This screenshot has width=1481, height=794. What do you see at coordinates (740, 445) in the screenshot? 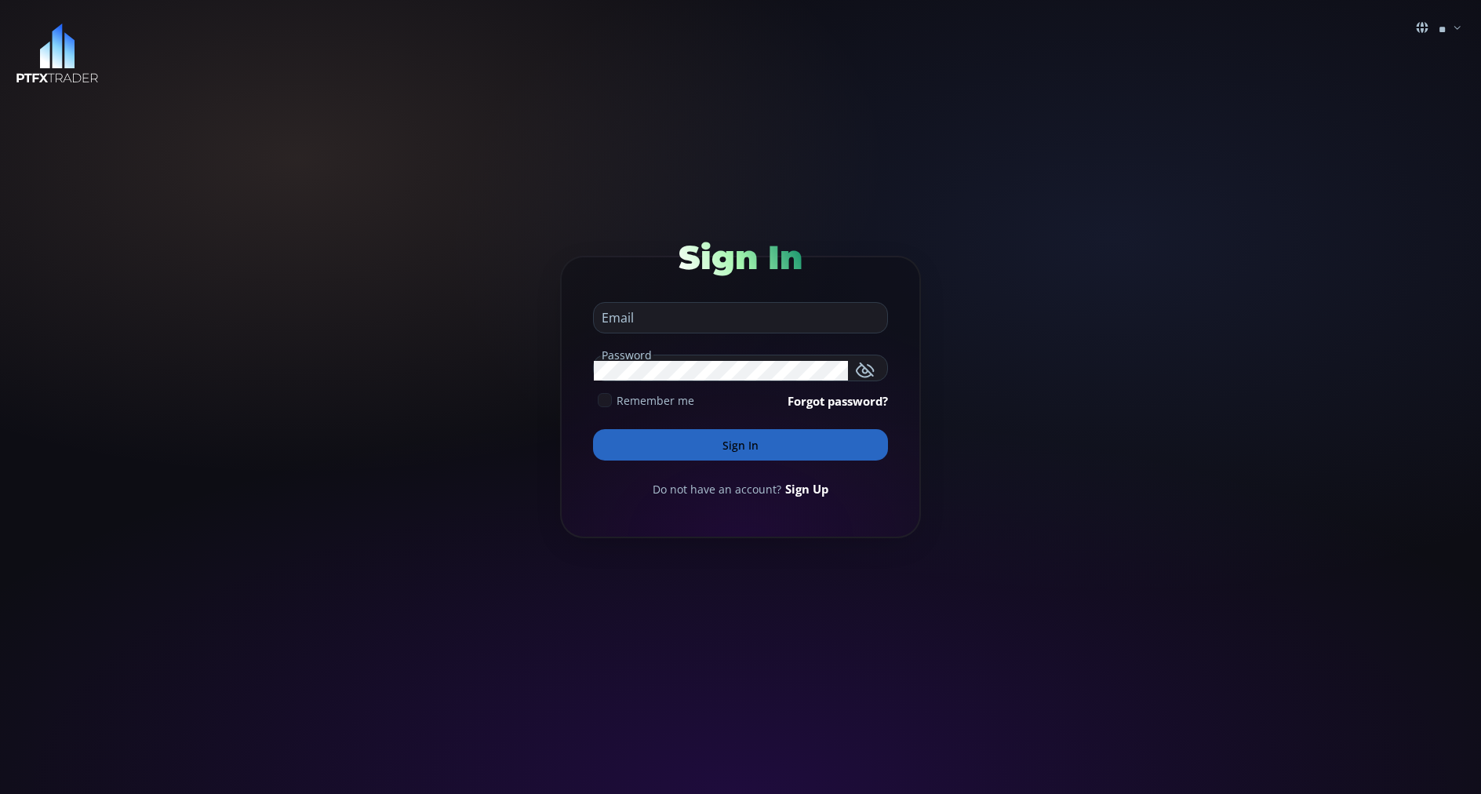
I see `button: Sign In` at bounding box center [740, 445].